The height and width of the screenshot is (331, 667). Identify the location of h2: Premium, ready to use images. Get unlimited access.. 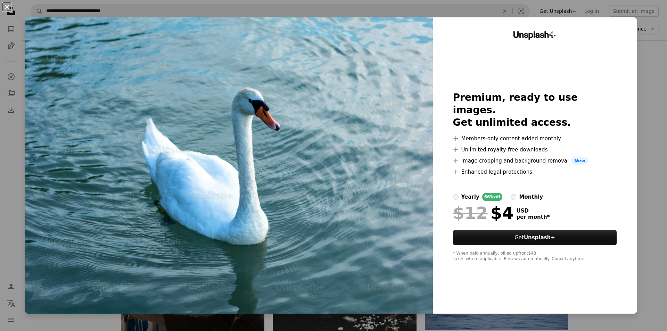
(535, 110).